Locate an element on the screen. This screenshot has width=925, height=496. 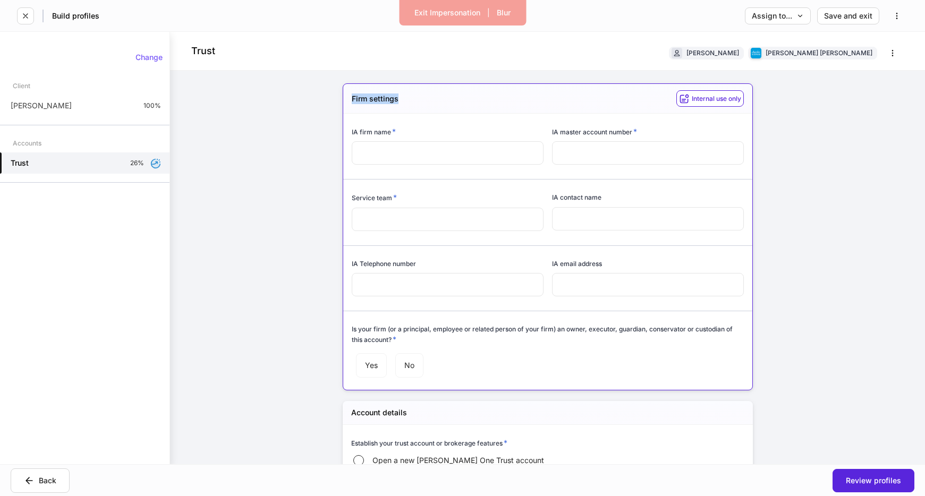
p: 26% is located at coordinates (137, 163).